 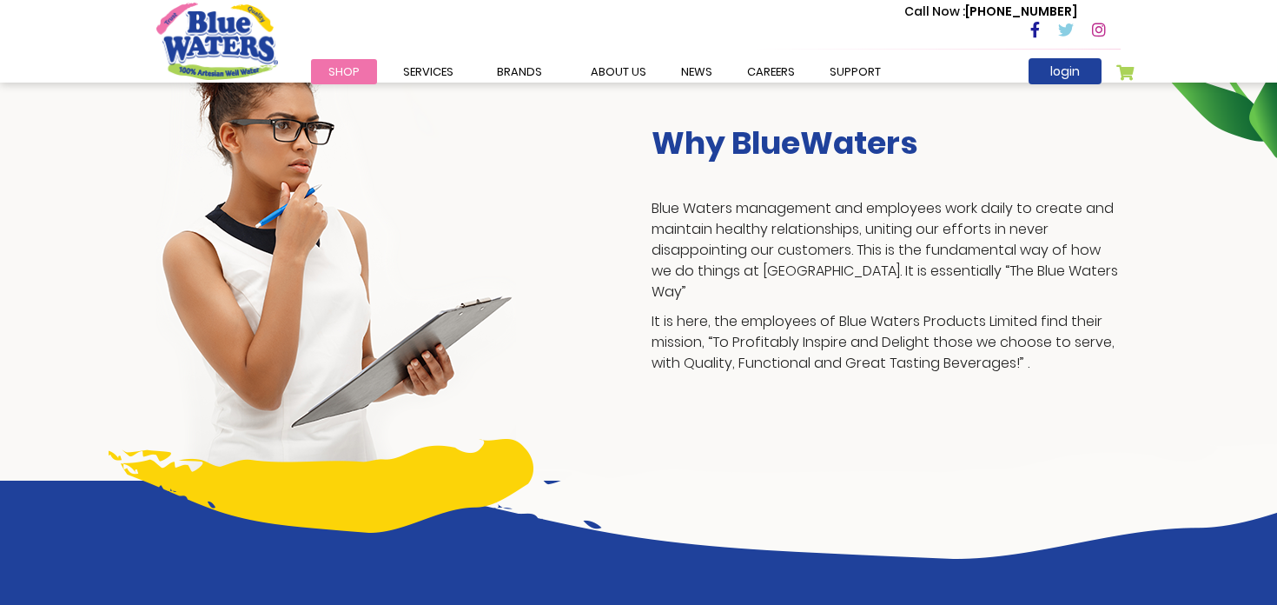 I want to click on span: Services, so click(x=428, y=71).